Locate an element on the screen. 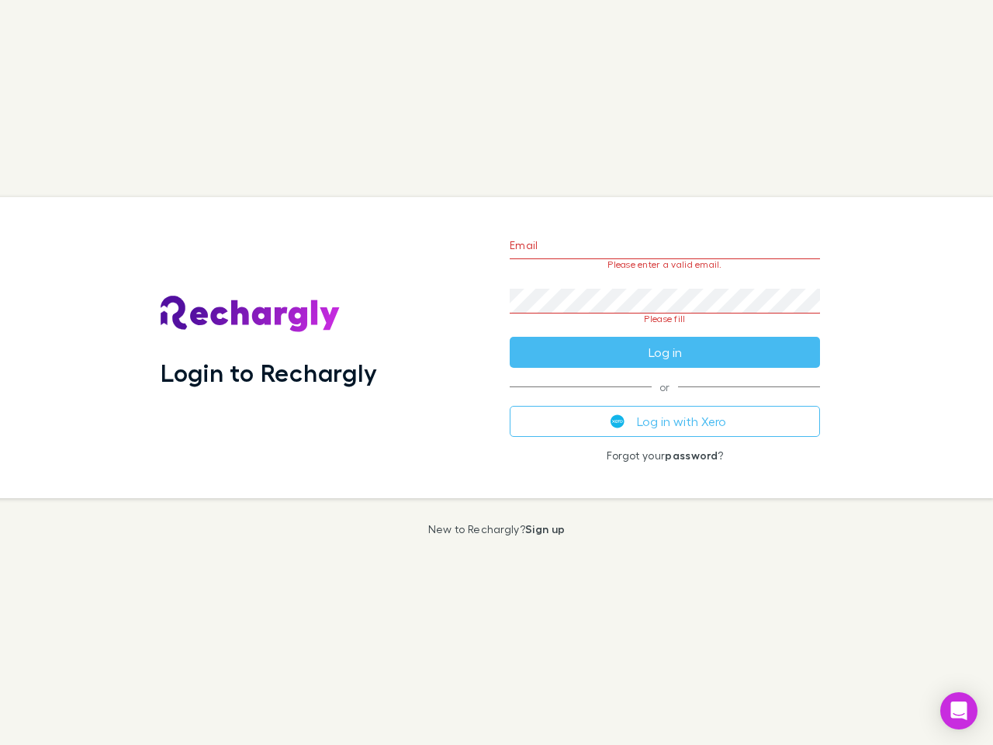 This screenshot has width=993, height=745. img: Rechargly's Logo is located at coordinates (251, 314).